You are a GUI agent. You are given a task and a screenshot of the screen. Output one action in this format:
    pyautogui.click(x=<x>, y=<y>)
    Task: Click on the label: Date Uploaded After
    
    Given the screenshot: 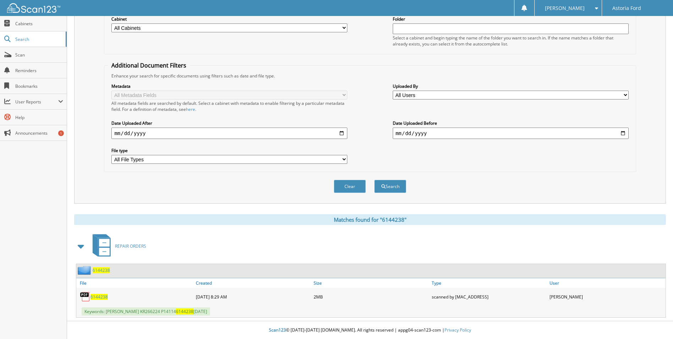 What is the action you would take?
    pyautogui.click(x=229, y=123)
    